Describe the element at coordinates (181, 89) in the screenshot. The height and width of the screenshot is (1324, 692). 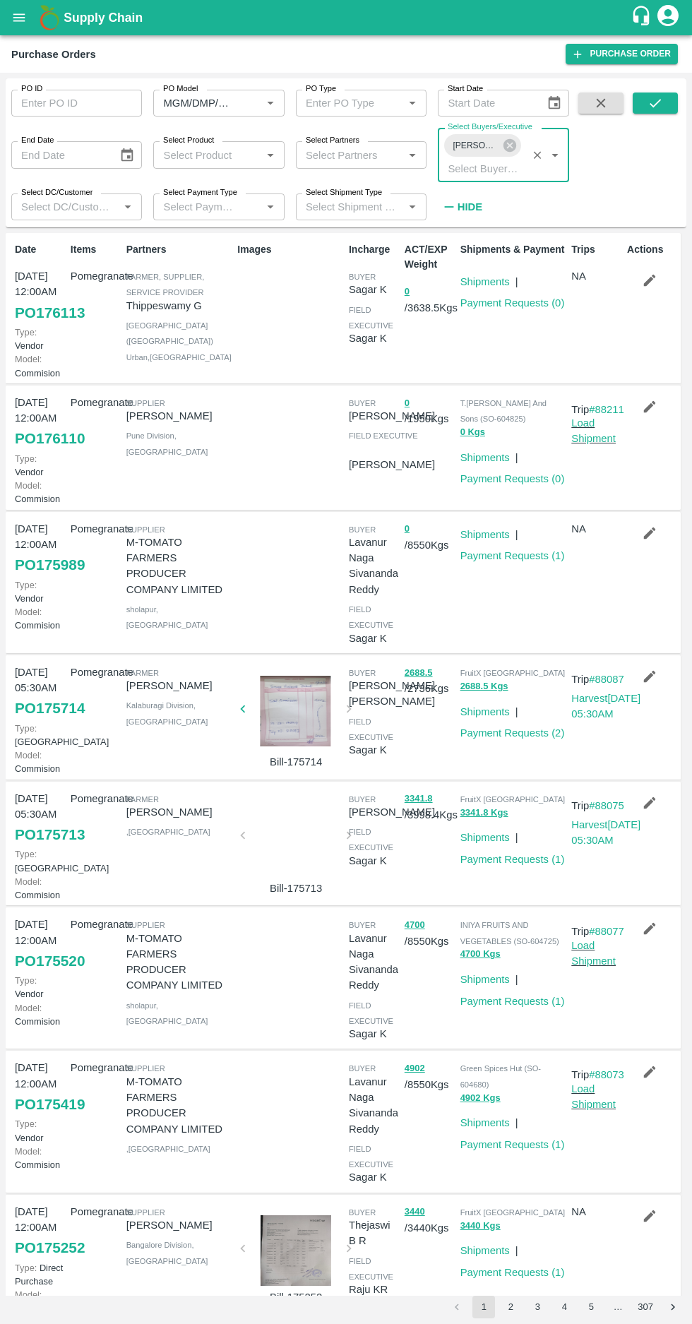
I see `label: PO Model` at that location.